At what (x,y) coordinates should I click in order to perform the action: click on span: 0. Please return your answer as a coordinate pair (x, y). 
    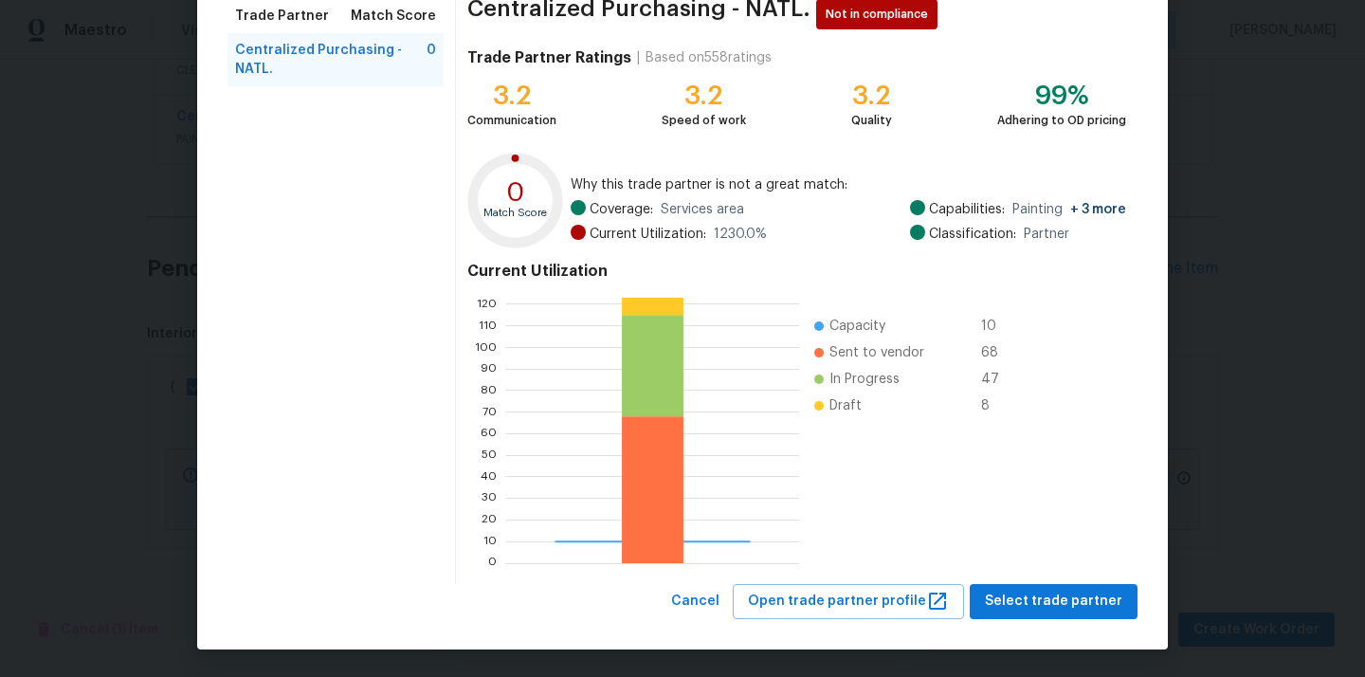
    Looking at the image, I should click on (431, 60).